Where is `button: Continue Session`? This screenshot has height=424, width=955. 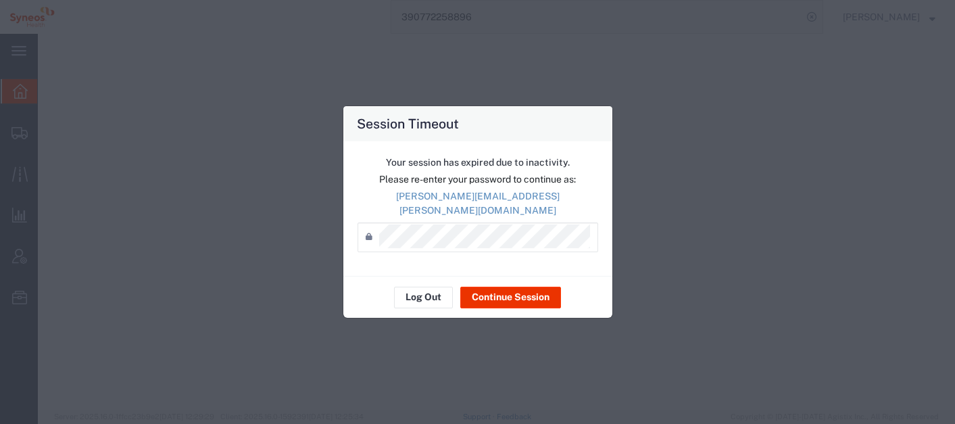 button: Continue Session is located at coordinates (510, 297).